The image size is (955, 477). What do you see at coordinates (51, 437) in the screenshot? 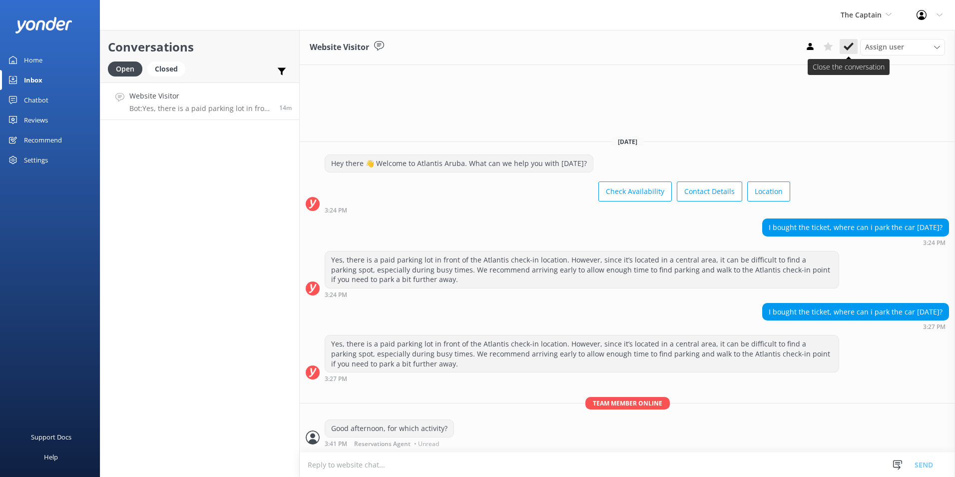
I see `div: Support Docs` at bounding box center [51, 437].